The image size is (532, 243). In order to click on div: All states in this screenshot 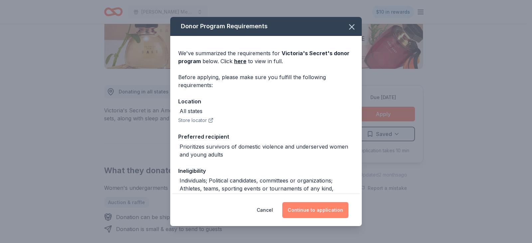, I will do `click(191, 111)`.